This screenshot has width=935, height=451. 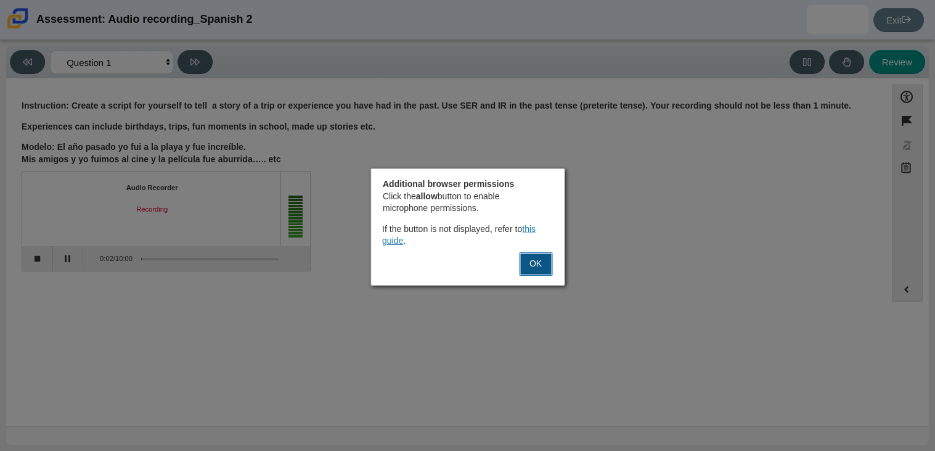 I want to click on strong: Additional browser permissions, so click(x=448, y=184).